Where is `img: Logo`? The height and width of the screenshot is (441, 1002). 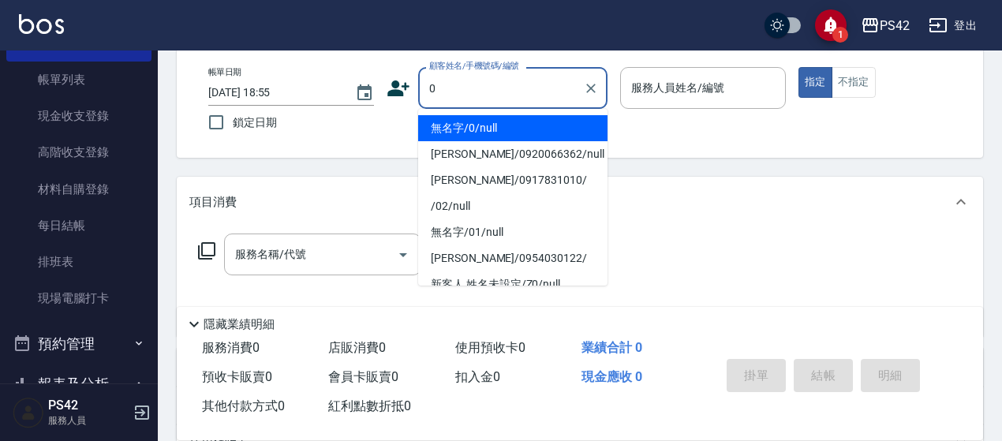
img: Logo is located at coordinates (41, 24).